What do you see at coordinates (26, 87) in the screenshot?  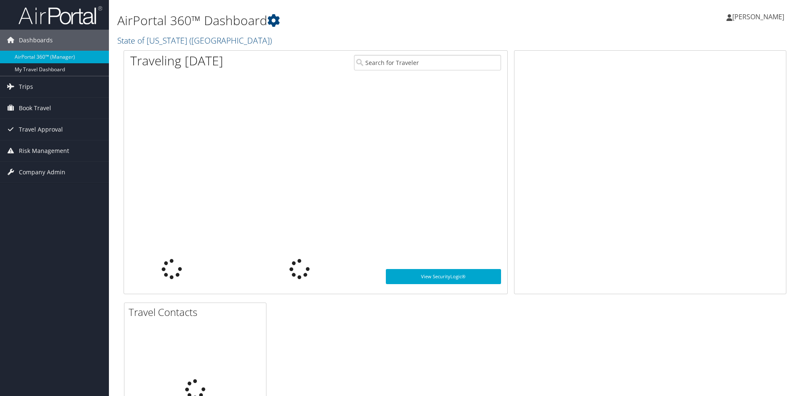 I see `span: Trips` at bounding box center [26, 87].